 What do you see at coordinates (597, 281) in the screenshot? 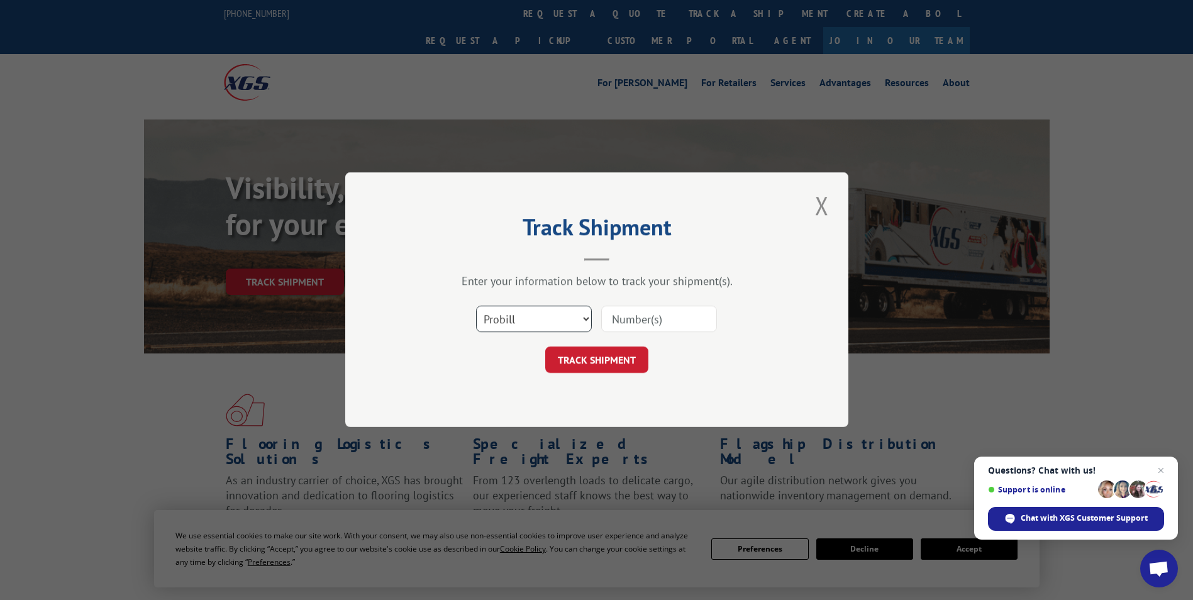
I see `div: Enter your information below to track your shipment(s).` at bounding box center [597, 281].